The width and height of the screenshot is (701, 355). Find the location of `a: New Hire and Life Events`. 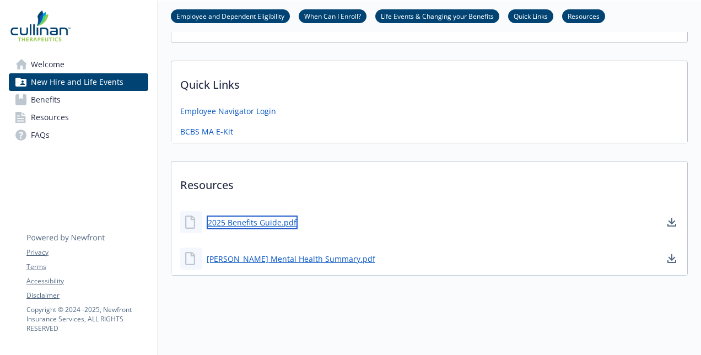

a: New Hire and Life Events is located at coordinates (78, 82).